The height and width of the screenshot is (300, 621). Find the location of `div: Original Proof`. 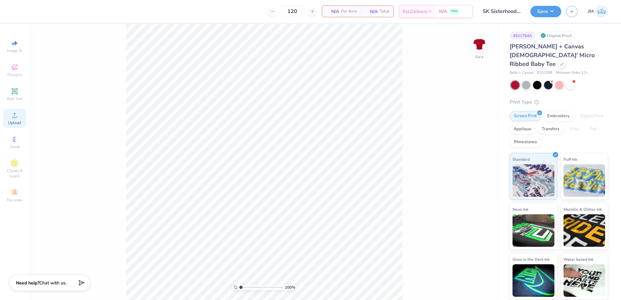

div: Original Proof is located at coordinates (557, 35).